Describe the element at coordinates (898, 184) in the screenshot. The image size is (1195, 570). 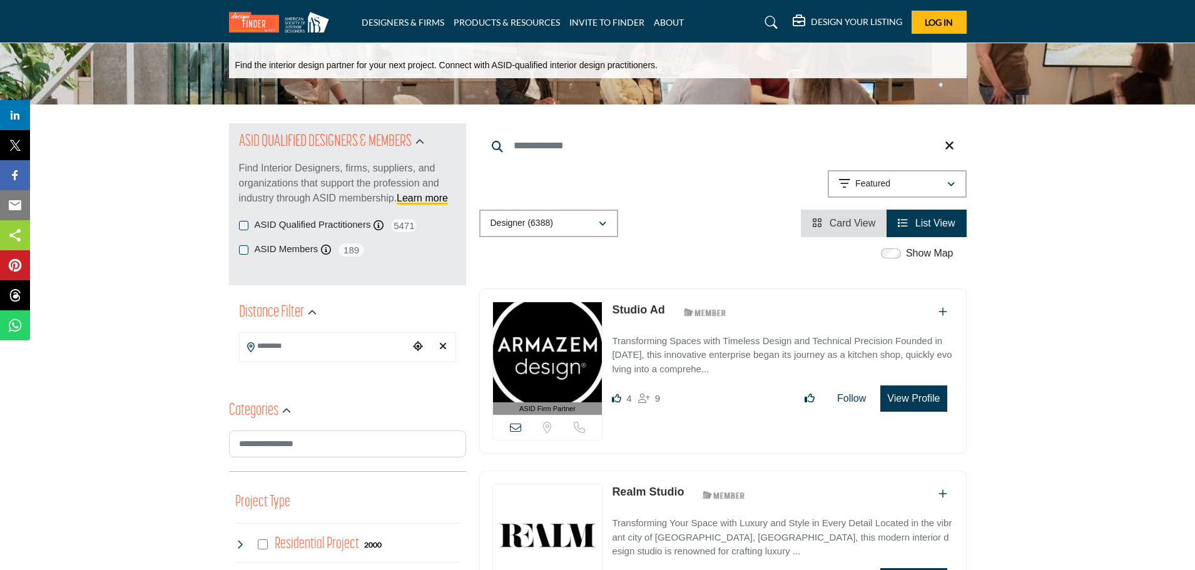
I see `button: Featured` at that location.